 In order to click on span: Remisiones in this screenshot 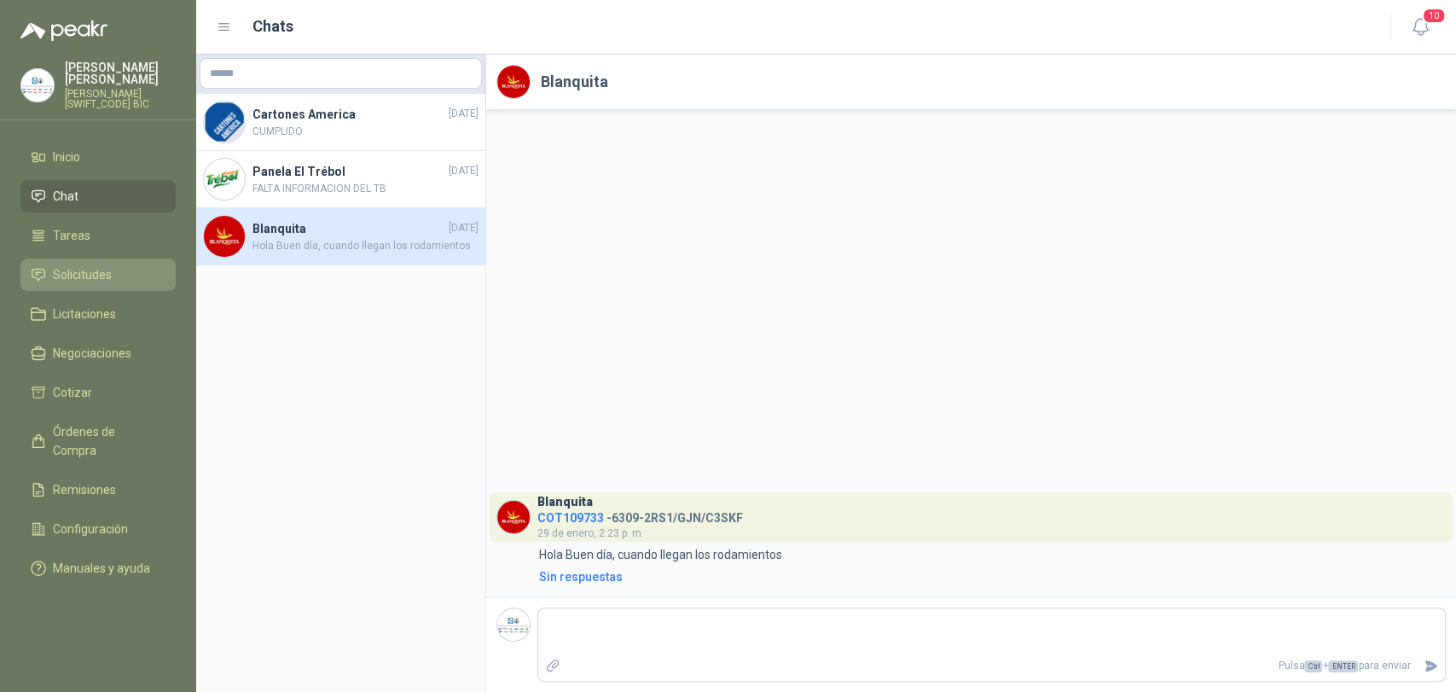, I will do `click(84, 489)`.